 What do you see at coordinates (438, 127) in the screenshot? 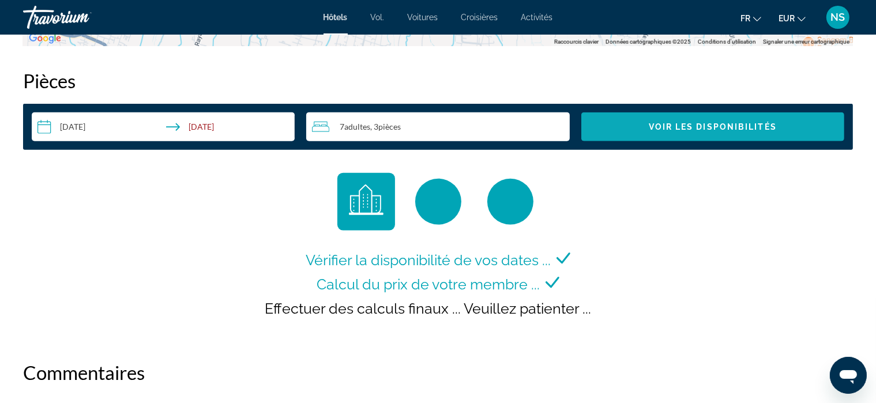
I see `button: Travelers: 7 adults, 0 children` at bounding box center [438, 127].